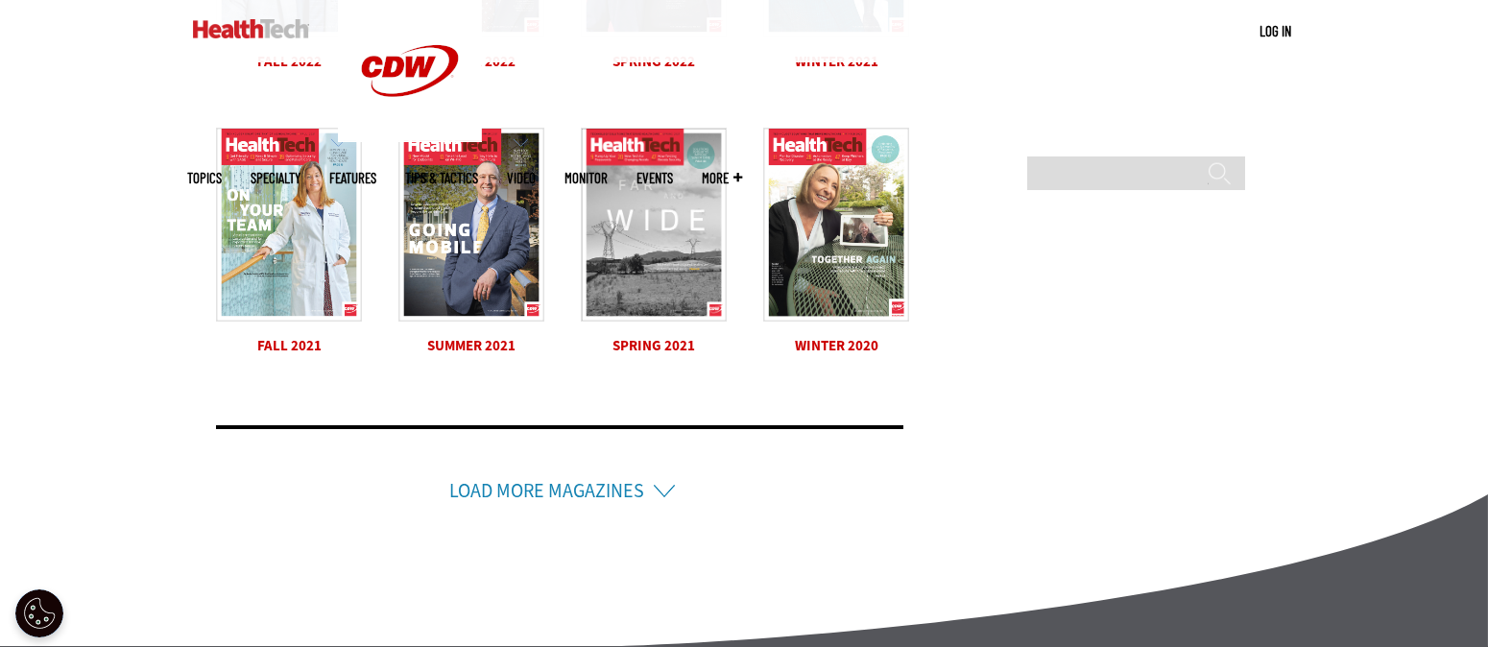 The image size is (1488, 647). I want to click on a: Load More Magazines, so click(546, 490).